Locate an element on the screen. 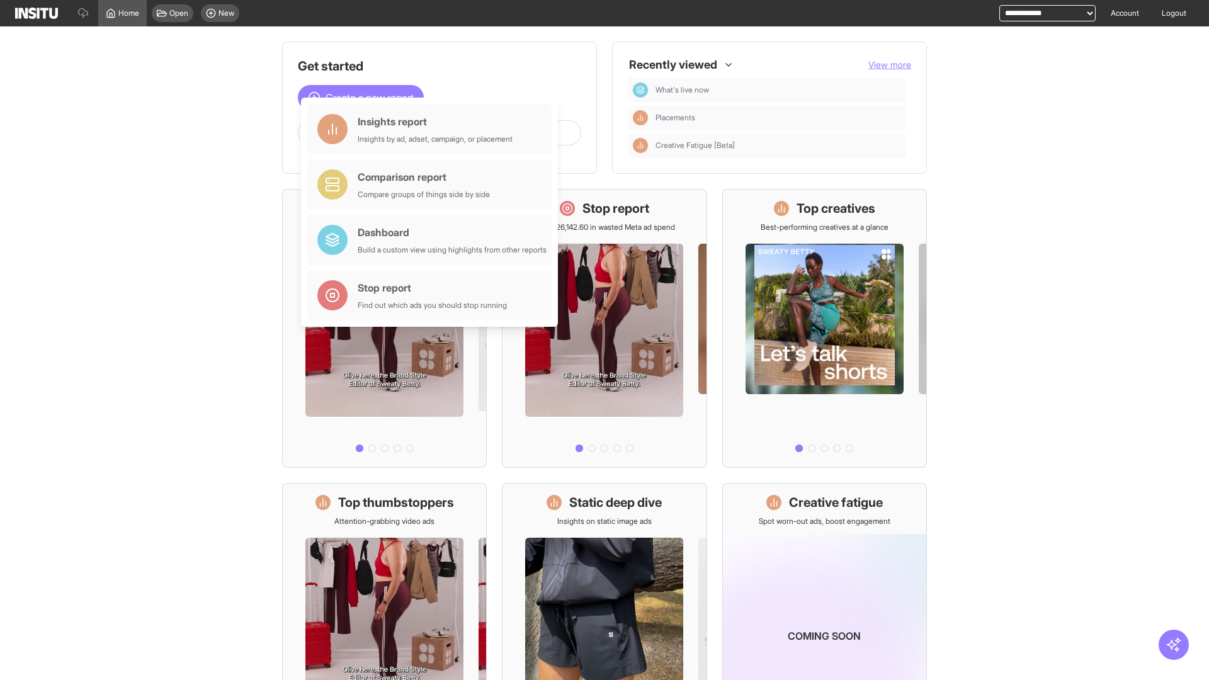 The height and width of the screenshot is (680, 1209). img: Logo is located at coordinates (37, 13).